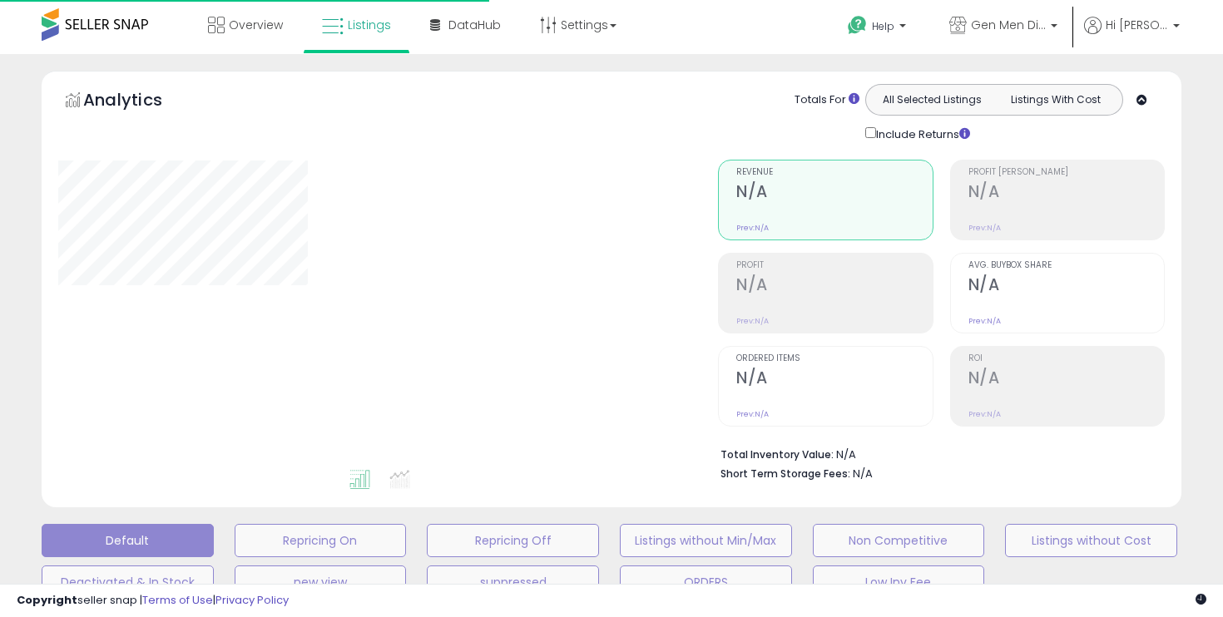 This screenshot has width=1223, height=617. Describe the element at coordinates (177, 600) in the screenshot. I see `a: Terms of Use` at that location.